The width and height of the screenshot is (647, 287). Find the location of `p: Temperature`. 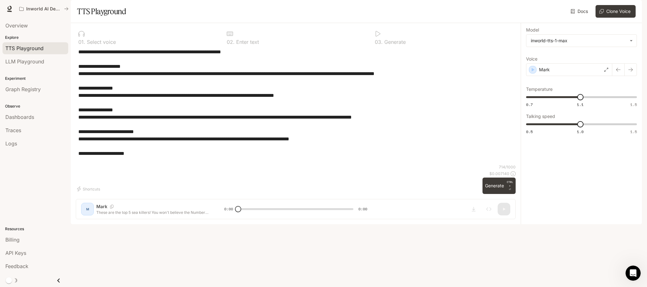

p: Temperature is located at coordinates (539, 89).